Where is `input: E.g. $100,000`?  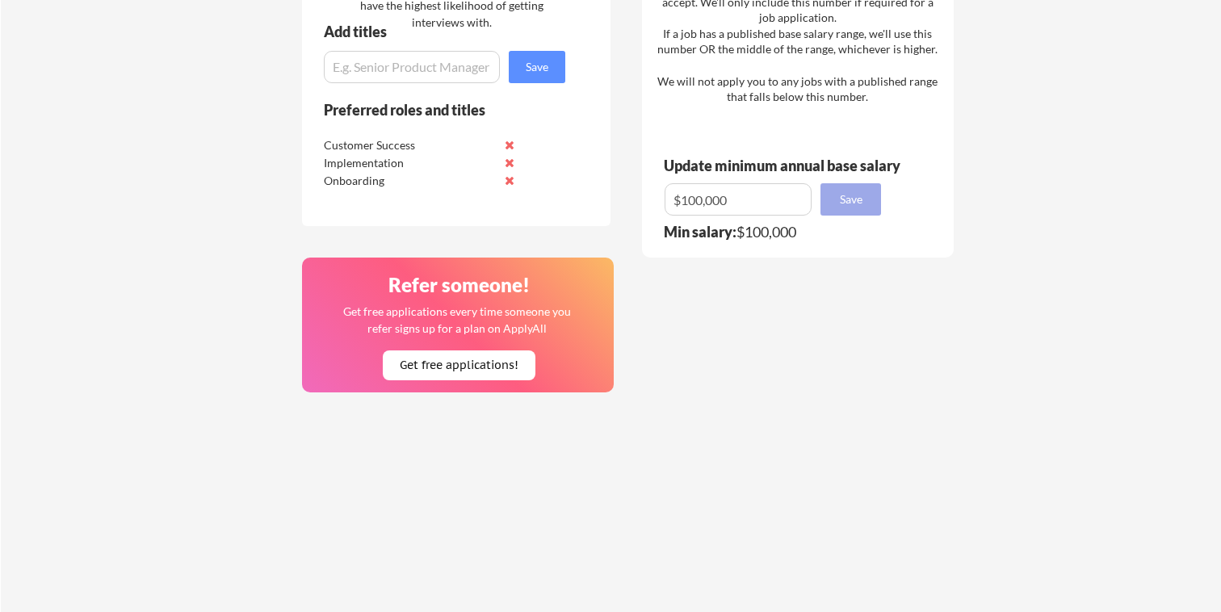 input: E.g. $100,000 is located at coordinates (738, 199).